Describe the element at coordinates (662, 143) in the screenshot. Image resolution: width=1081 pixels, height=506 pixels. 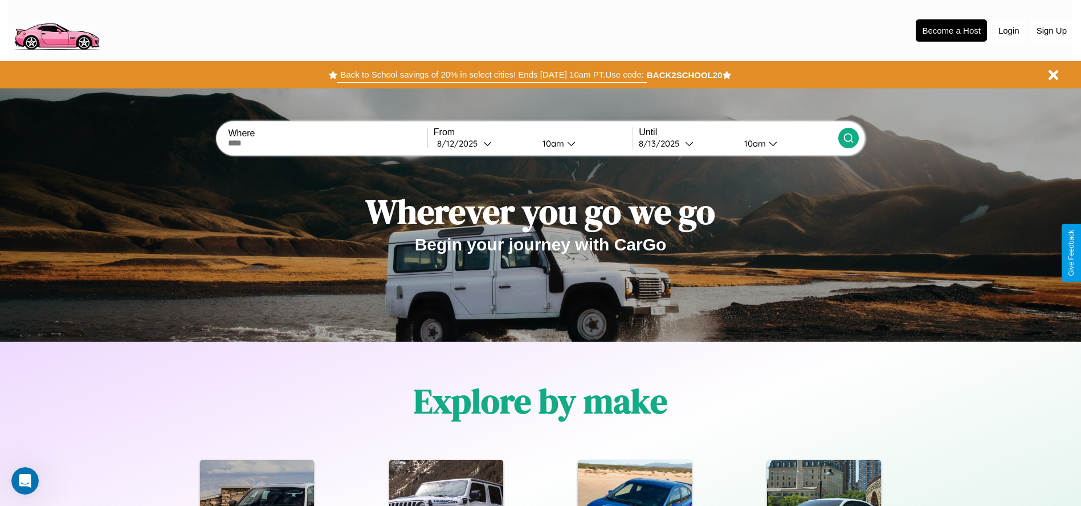
I see `div: 8 / 13 / 2025` at that location.